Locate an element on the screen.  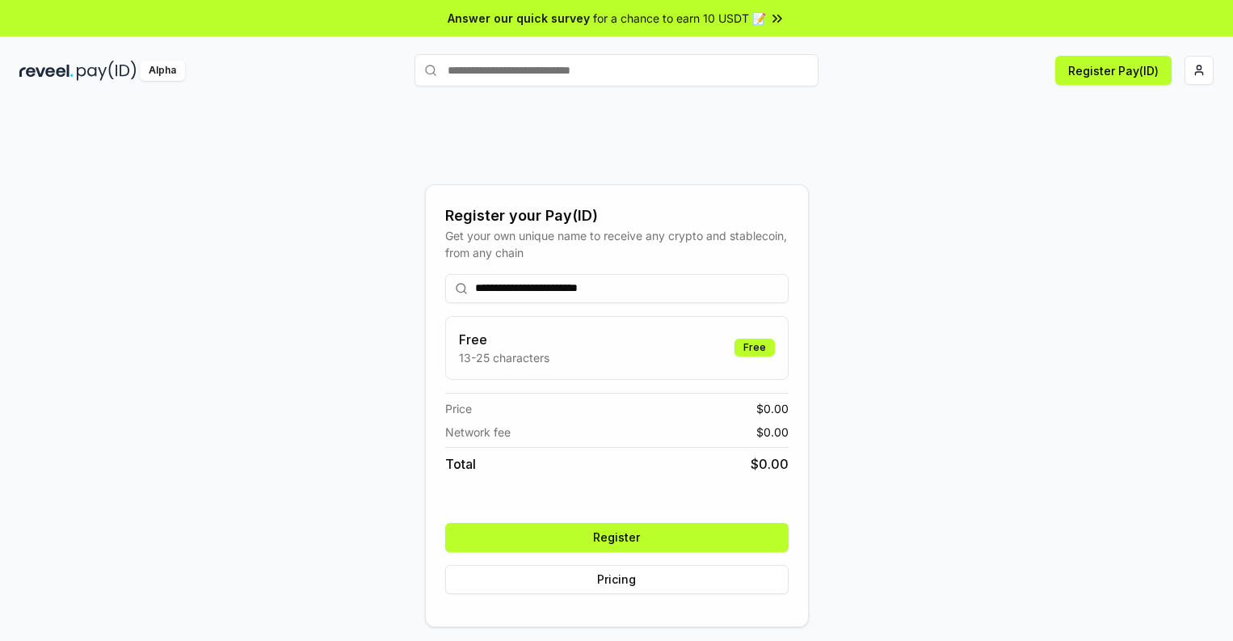
img: reveel_dark is located at coordinates (46, 70).